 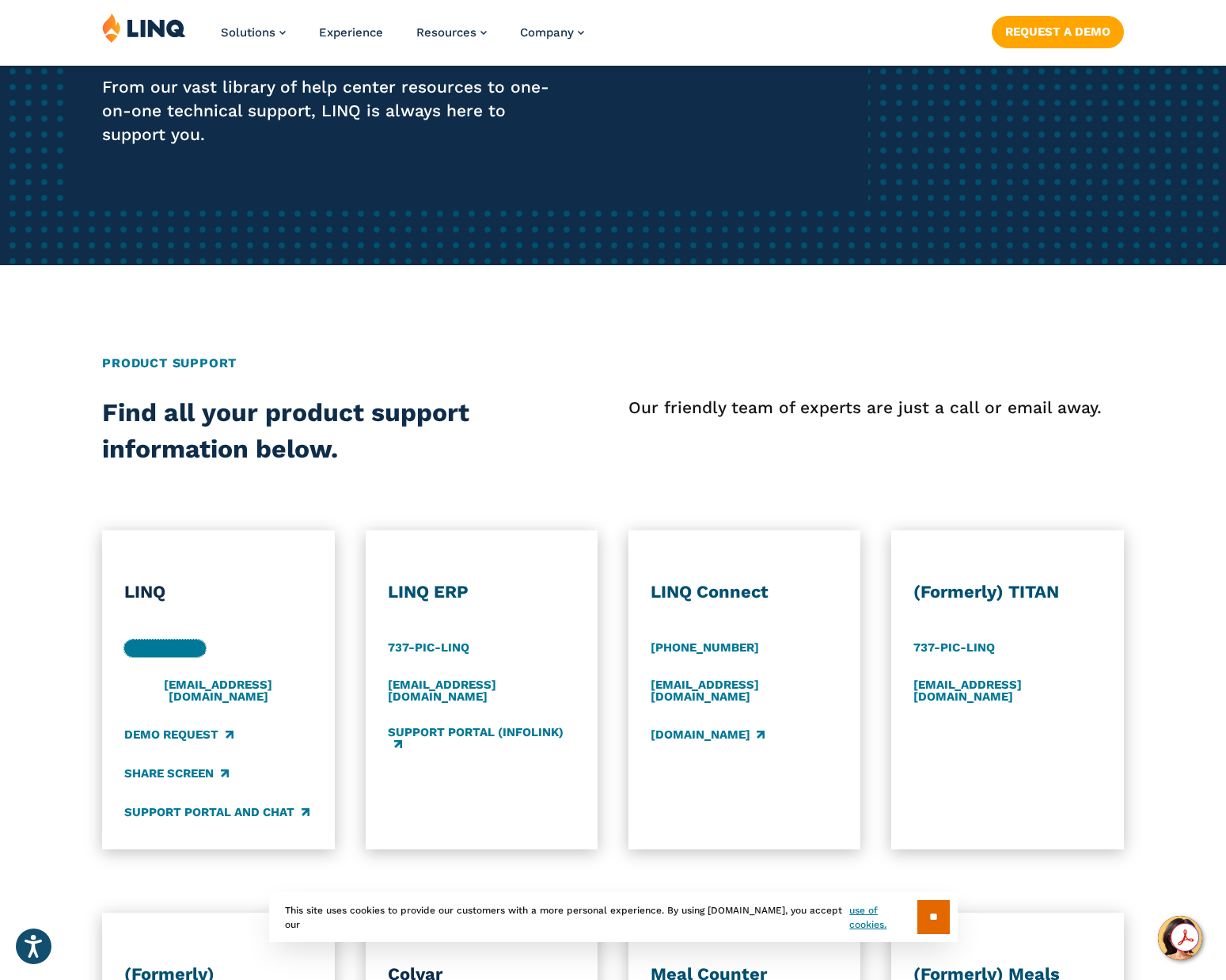 What do you see at coordinates (744, 592) in the screenshot?
I see `h3: LINQ Connect` at bounding box center [744, 592].